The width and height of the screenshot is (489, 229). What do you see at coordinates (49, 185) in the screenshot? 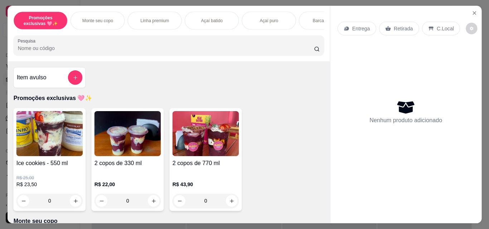
I see `p: R$ 23,50` at bounding box center [49, 185].